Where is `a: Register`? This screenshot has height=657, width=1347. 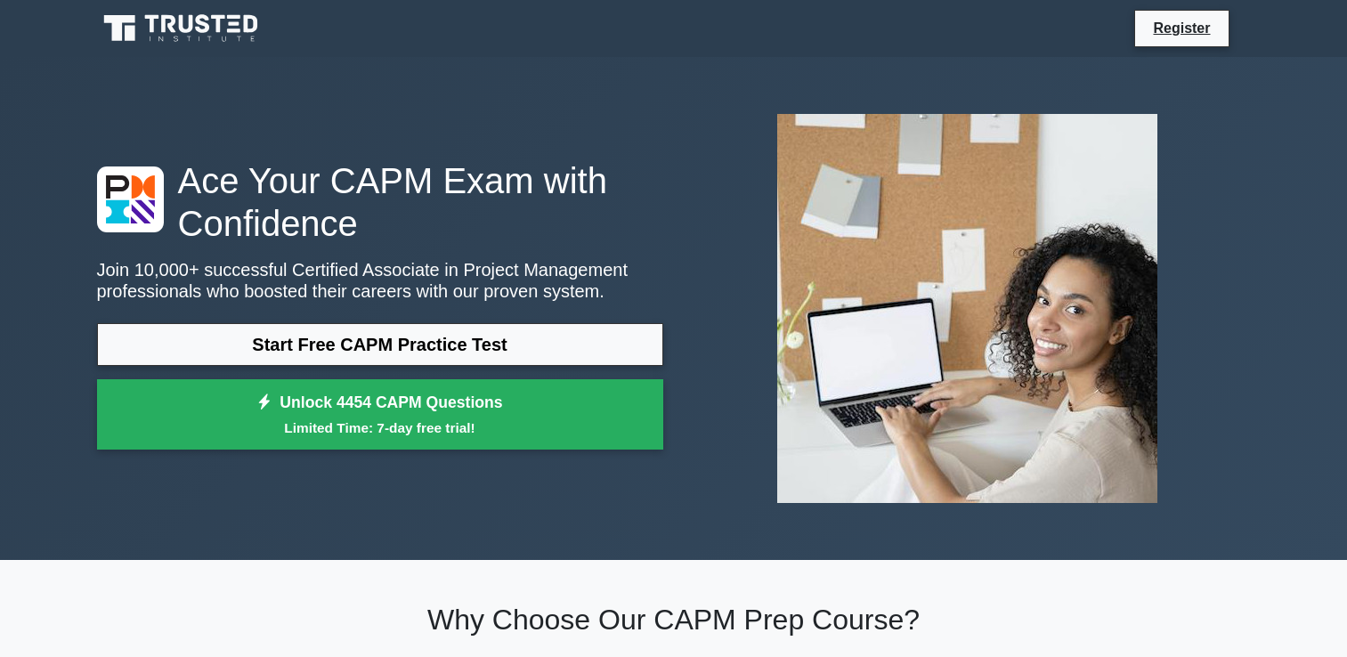
a: Register is located at coordinates (1181, 28).